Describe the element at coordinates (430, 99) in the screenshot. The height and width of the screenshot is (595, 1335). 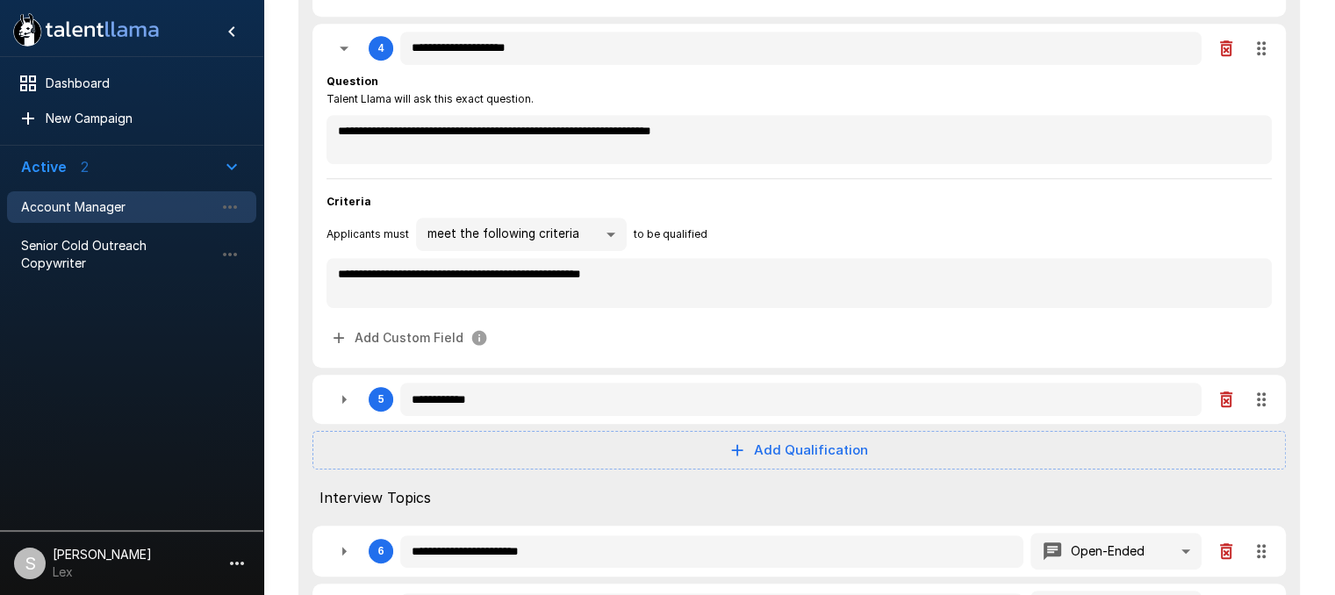
I see `span: Talent Llama will ask this exact question.` at that location.